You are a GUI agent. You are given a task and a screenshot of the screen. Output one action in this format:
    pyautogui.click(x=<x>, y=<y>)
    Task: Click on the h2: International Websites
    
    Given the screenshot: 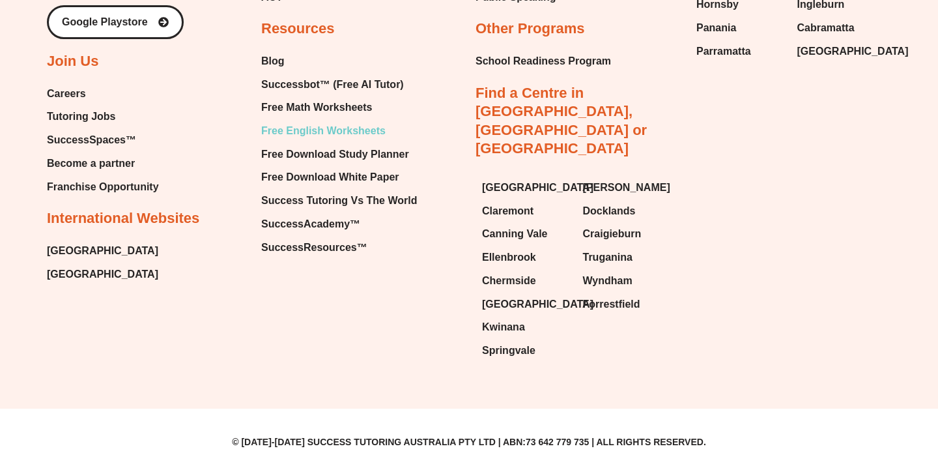 What is the action you would take?
    pyautogui.click(x=123, y=218)
    